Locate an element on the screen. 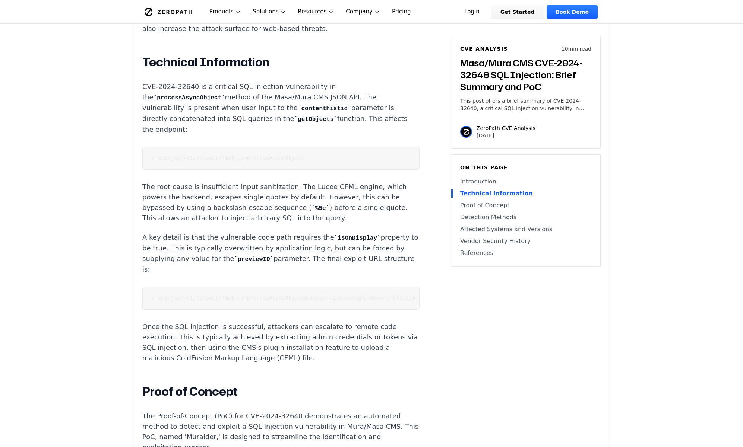  h6: CVE Analysis is located at coordinates (484, 49).